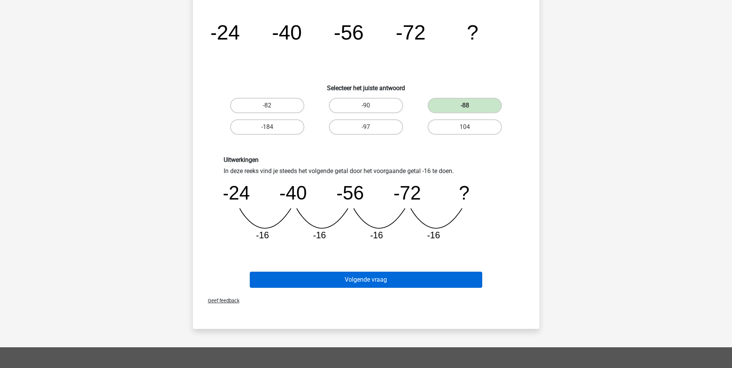 The width and height of the screenshot is (732, 368). I want to click on label: -184, so click(267, 127).